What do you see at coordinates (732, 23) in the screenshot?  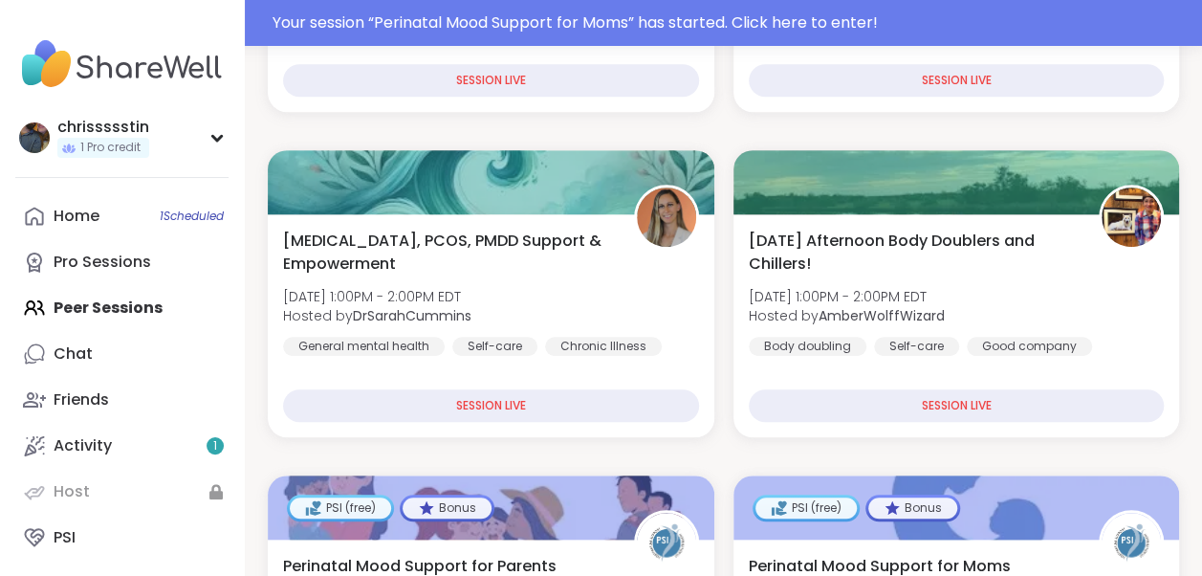 I see `div: Your session “ Perinatal Mood Support for Moms ” has started. Click here to enter!` at bounding box center [732, 23].